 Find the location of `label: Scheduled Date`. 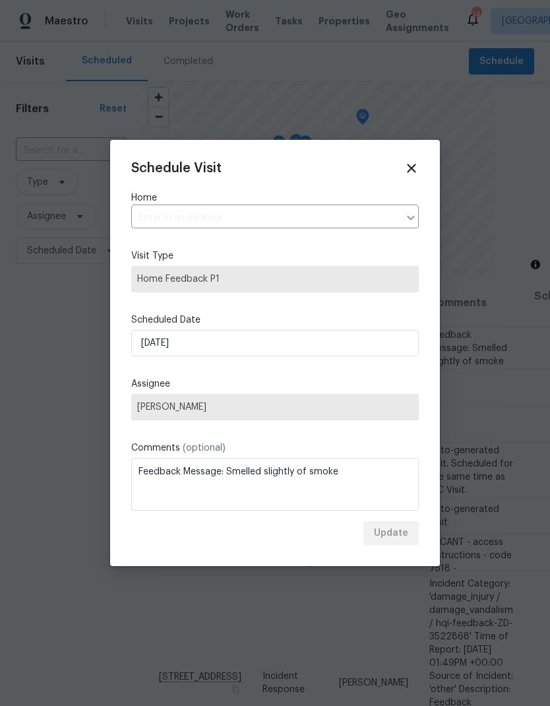

label: Scheduled Date is located at coordinates (275, 320).